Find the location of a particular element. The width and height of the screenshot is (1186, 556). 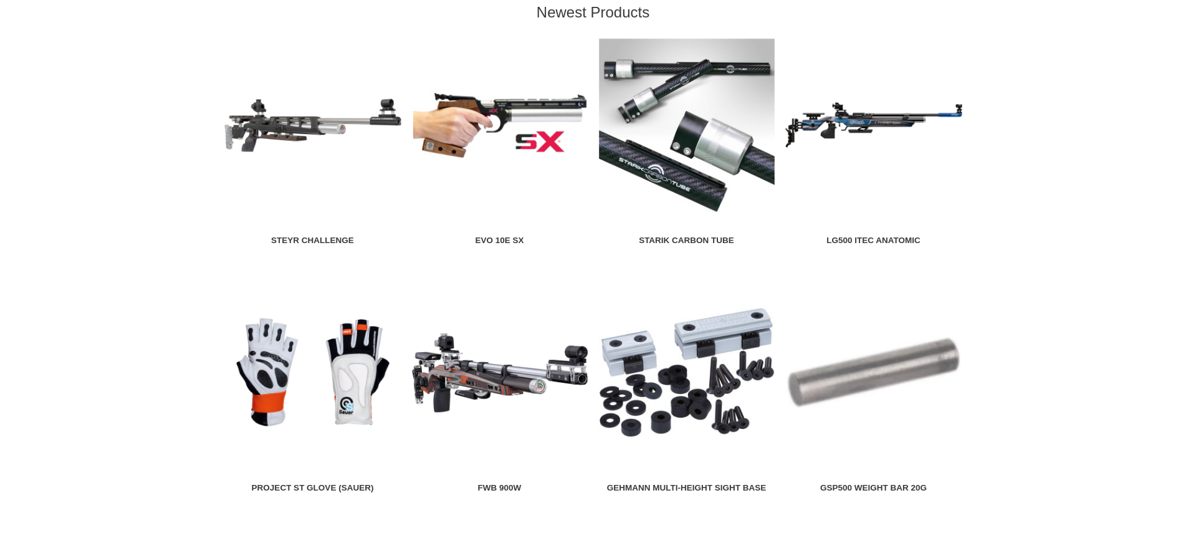

a: FWB 900W FWB 900W is located at coordinates (500, 392).